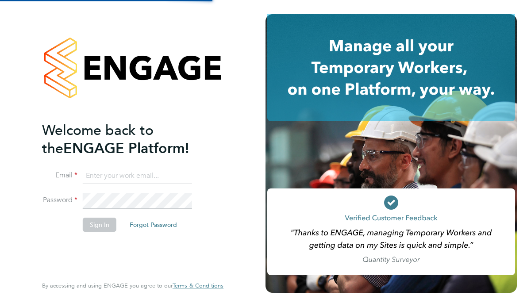 This screenshot has height=307, width=531. What do you see at coordinates (133, 286) in the screenshot?
I see `span: By accessing and using ENGAGE you agree to our` at bounding box center [133, 286].